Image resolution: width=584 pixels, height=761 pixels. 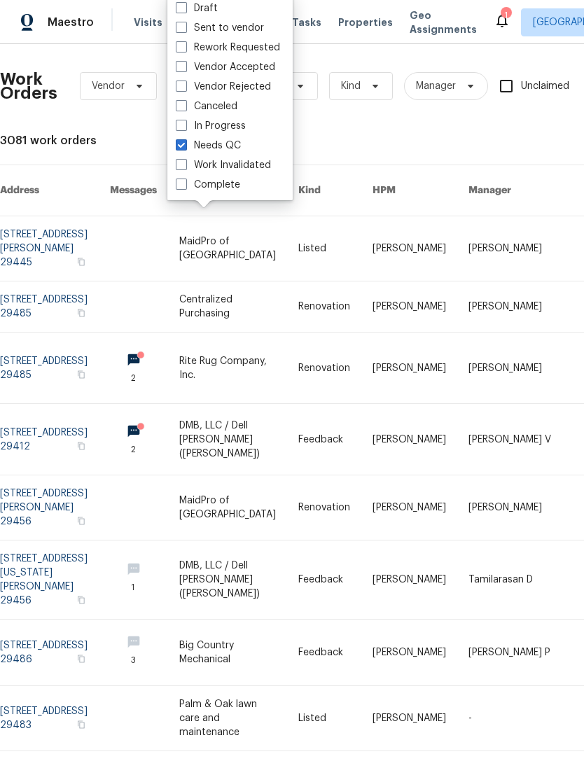 I want to click on span: Kind, so click(x=351, y=86).